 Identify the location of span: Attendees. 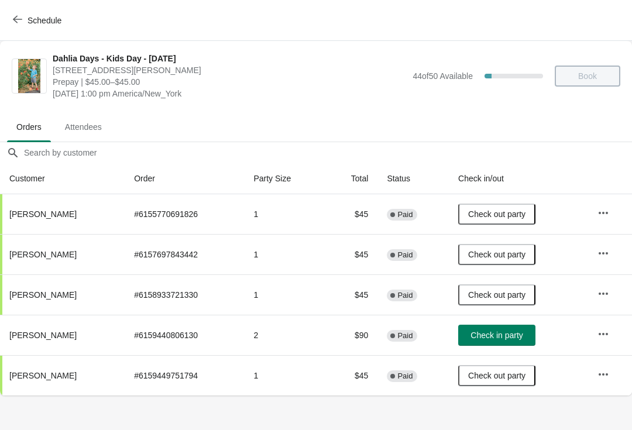
(83, 127).